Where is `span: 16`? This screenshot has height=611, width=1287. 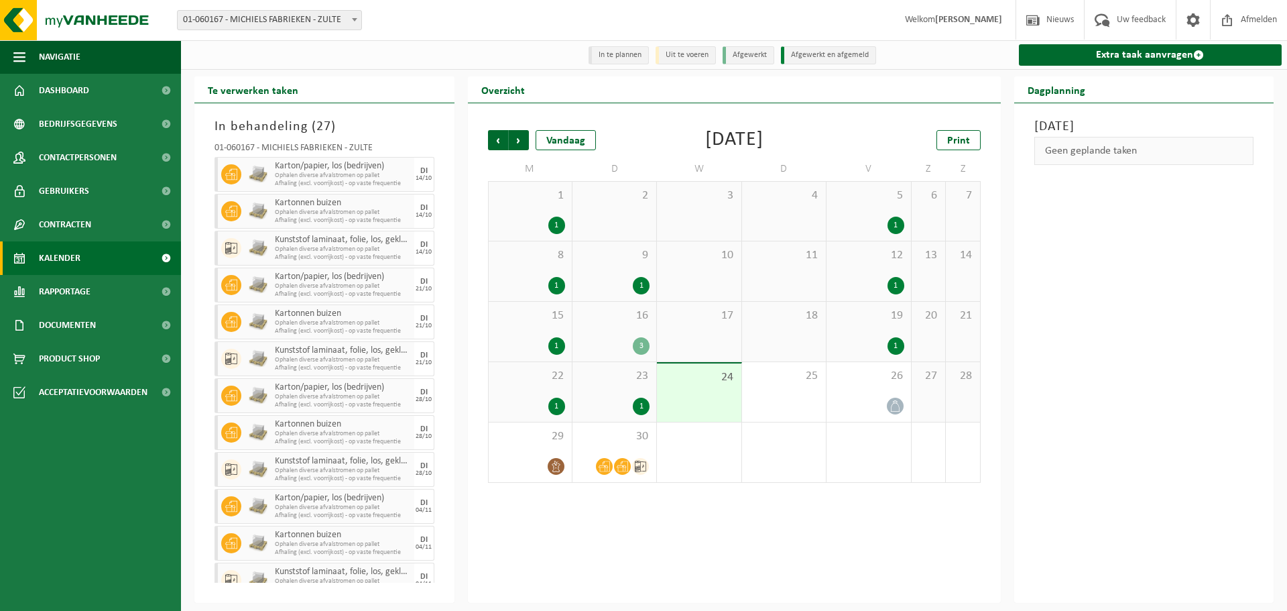
span: 16 is located at coordinates (614, 316).